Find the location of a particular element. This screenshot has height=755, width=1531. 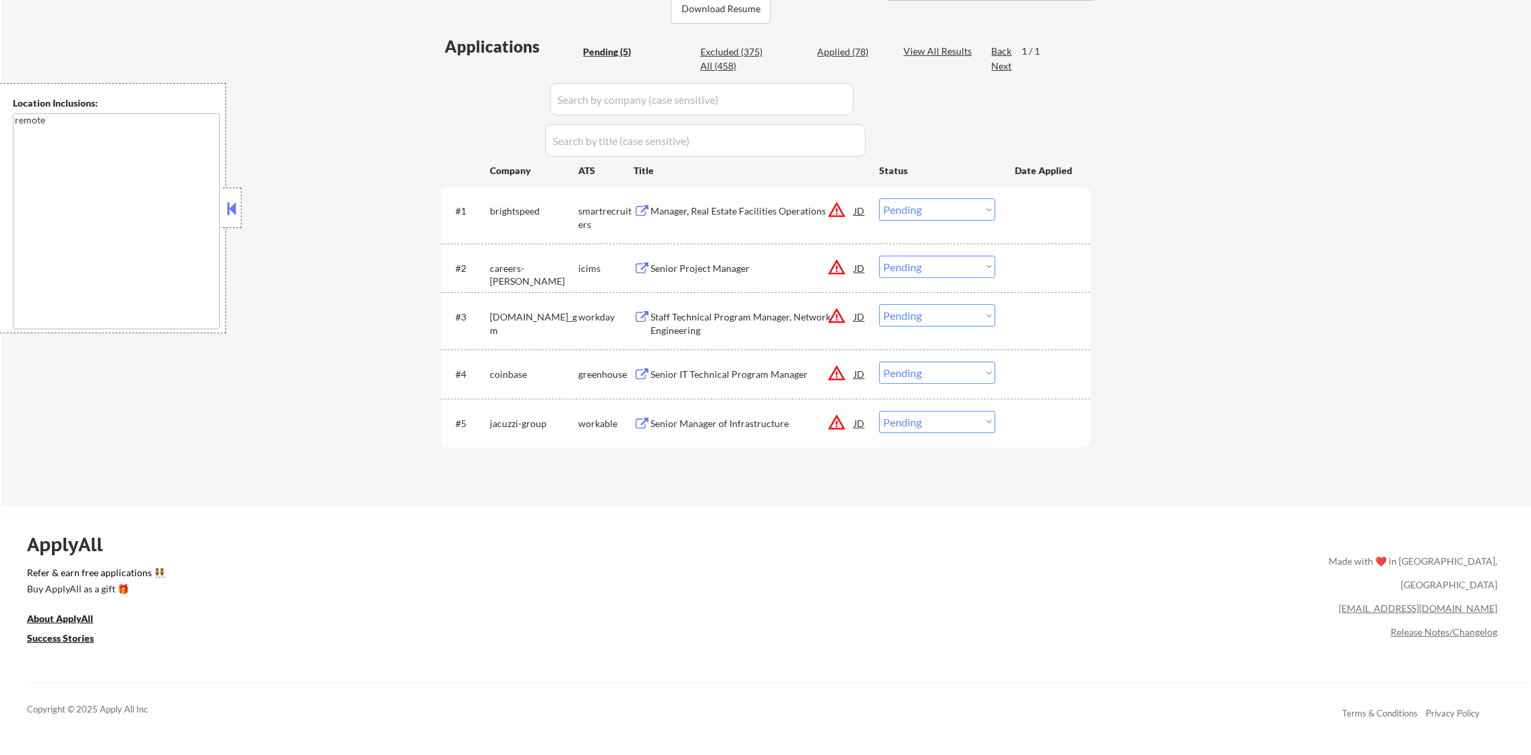

div: Staff Technical Program Manager, Network Engineering is located at coordinates (753, 323).